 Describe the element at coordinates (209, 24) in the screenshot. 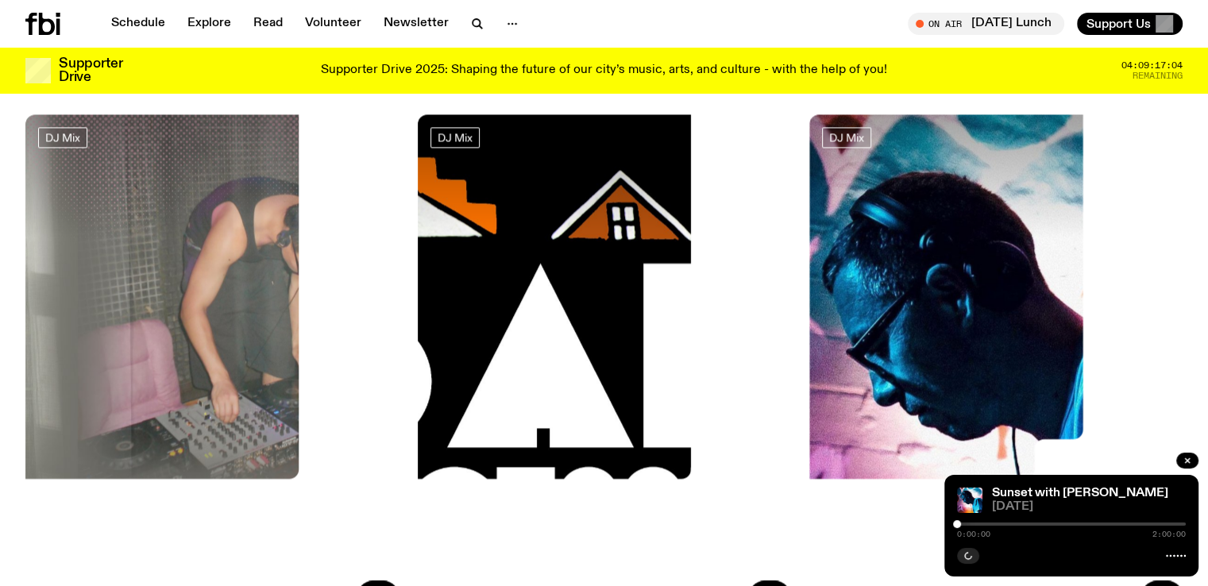

I see `a: Explore` at that location.